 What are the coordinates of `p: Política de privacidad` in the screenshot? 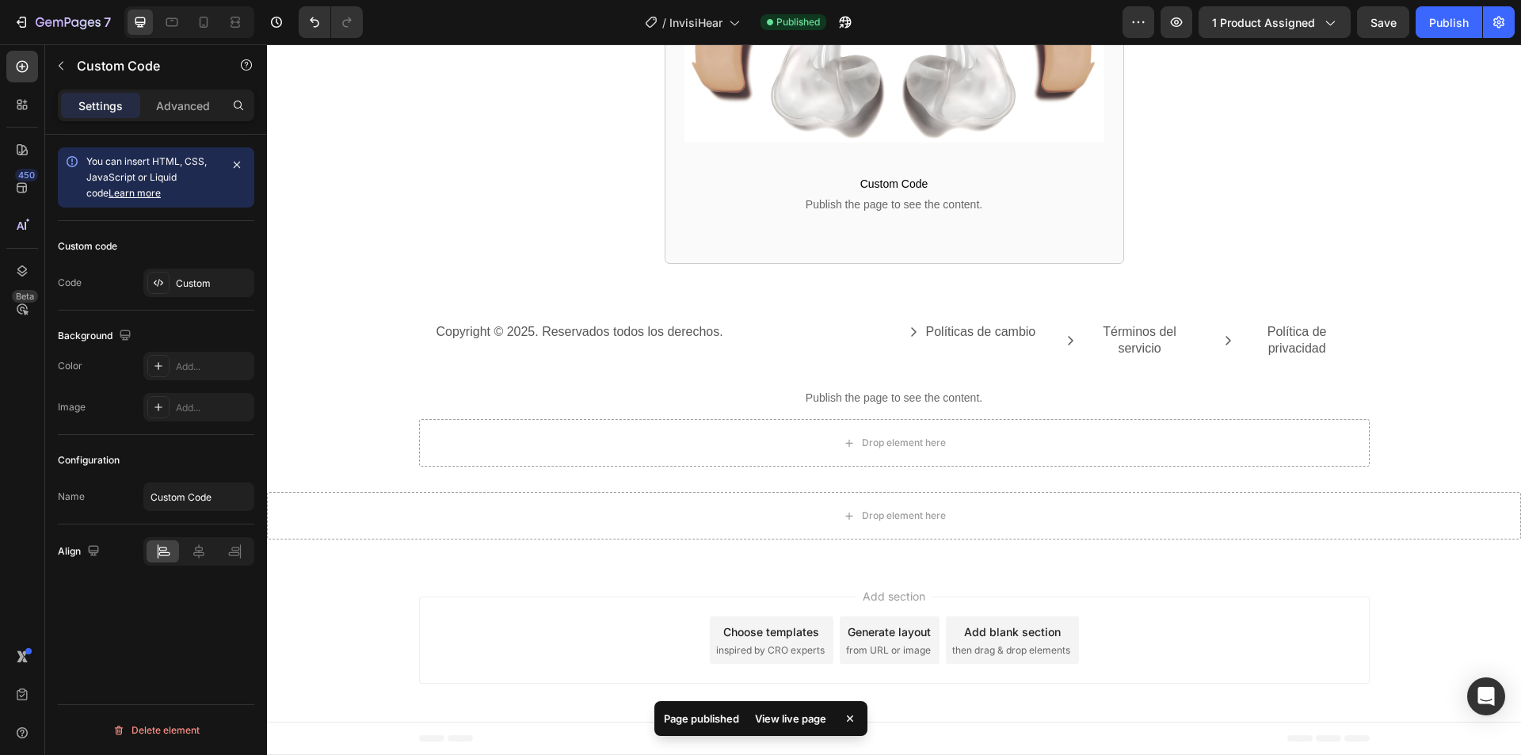 It's located at (1030, 296).